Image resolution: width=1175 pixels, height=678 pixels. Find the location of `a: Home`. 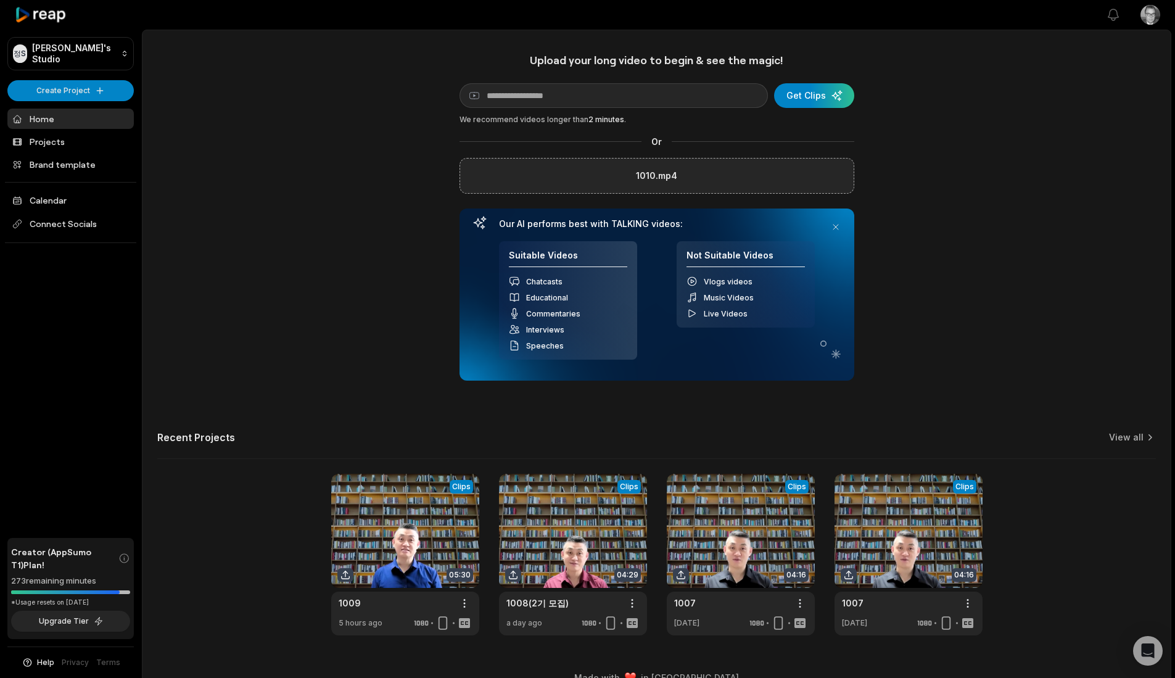

a: Home is located at coordinates (70, 118).